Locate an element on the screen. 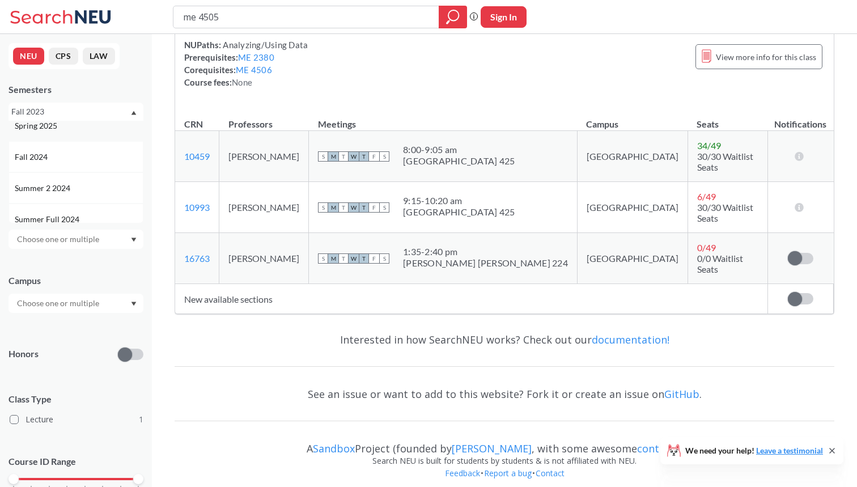  a: Contact is located at coordinates (550, 473).